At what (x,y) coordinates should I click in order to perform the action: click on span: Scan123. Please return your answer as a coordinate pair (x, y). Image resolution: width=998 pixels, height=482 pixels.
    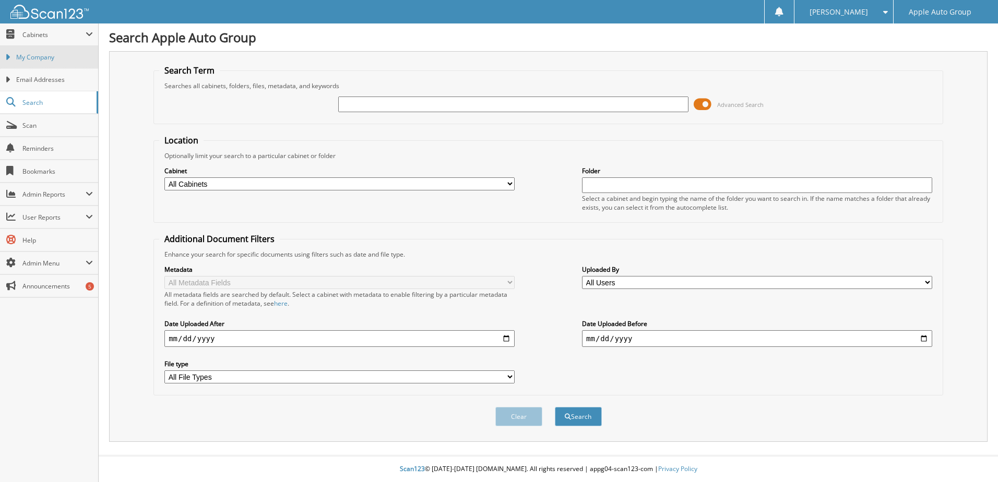
    Looking at the image, I should click on (413, 469).